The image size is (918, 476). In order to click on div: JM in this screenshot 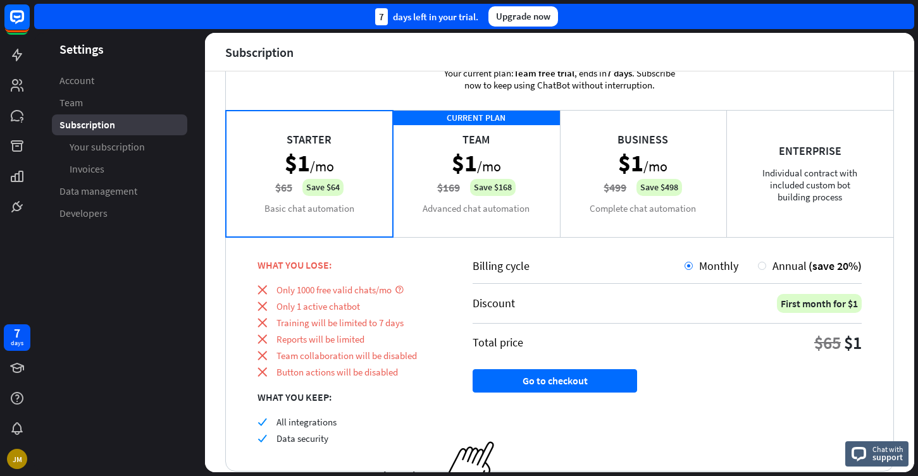, I will do `click(17, 459)`.